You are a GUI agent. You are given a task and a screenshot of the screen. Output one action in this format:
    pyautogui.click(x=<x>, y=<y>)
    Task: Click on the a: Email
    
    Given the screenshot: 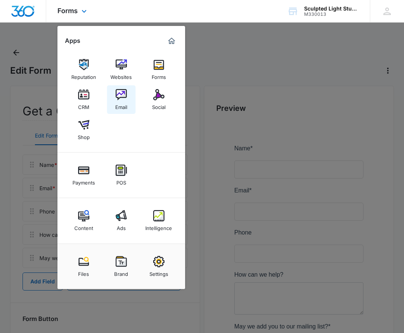 What is the action you would take?
    pyautogui.click(x=121, y=99)
    